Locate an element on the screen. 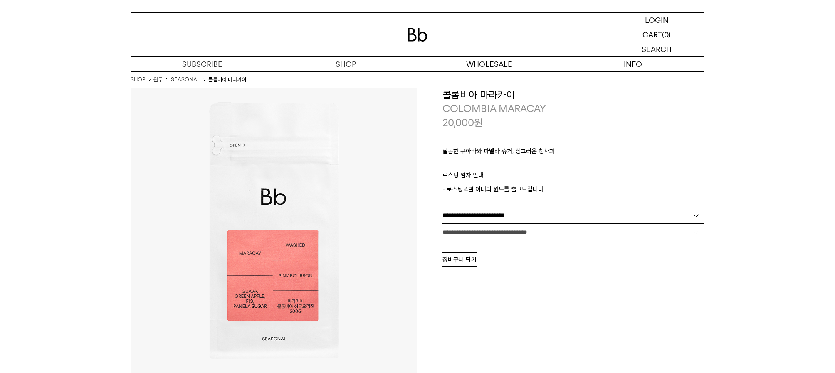 The width and height of the screenshot is (835, 373). button: 장바구니 담기 is located at coordinates (459, 259).